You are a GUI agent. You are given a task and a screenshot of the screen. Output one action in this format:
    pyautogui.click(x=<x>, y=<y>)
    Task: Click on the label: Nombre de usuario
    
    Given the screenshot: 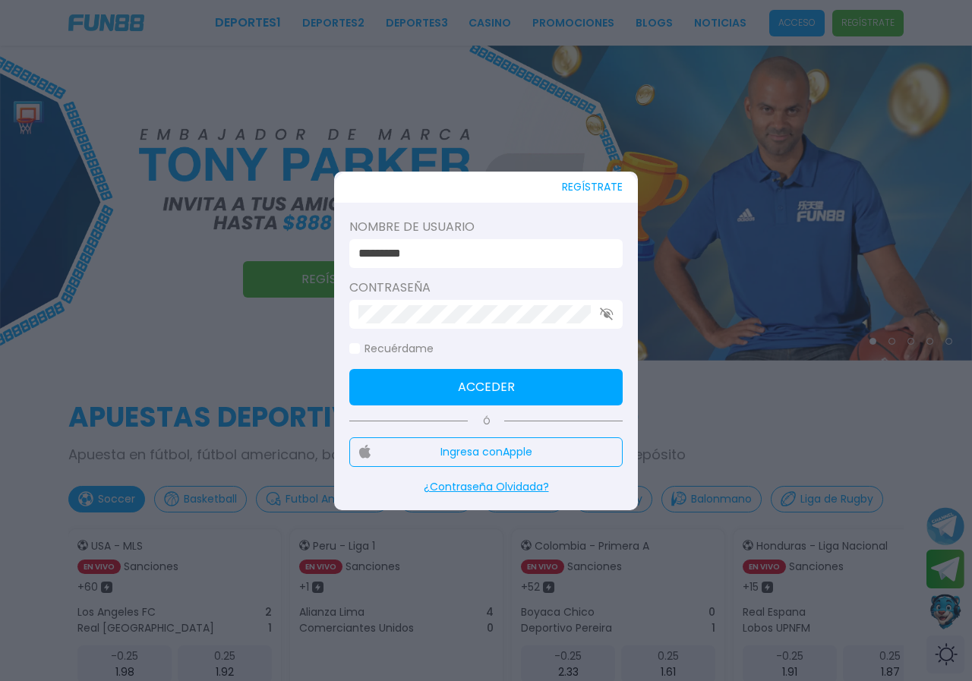 What is the action you would take?
    pyautogui.click(x=486, y=227)
    